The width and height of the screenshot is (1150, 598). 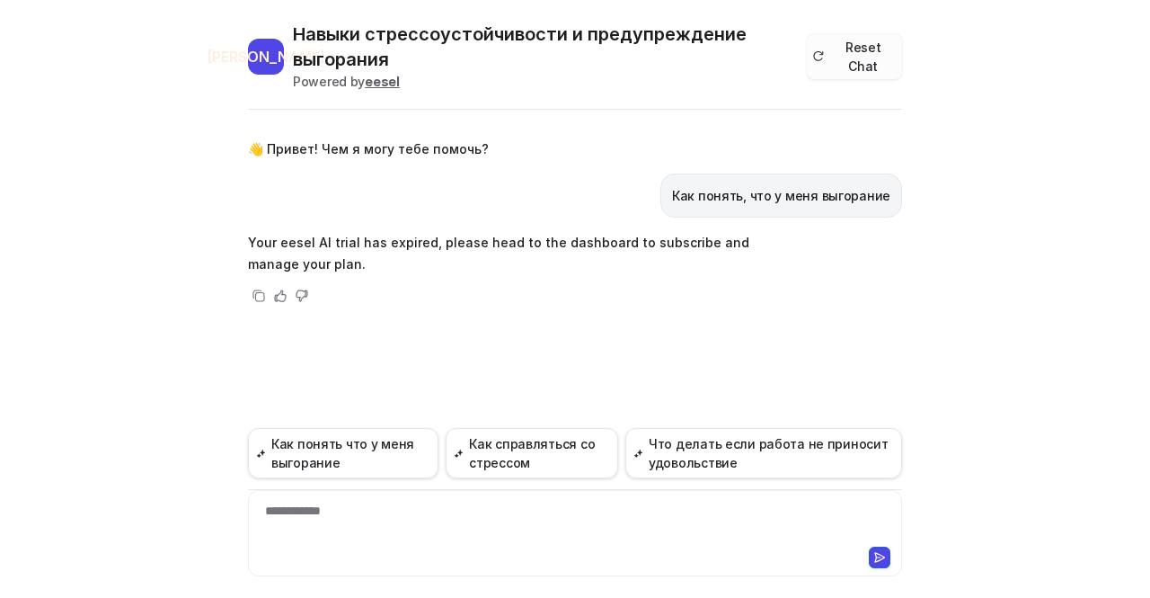 I want to click on b: eesel, so click(x=382, y=81).